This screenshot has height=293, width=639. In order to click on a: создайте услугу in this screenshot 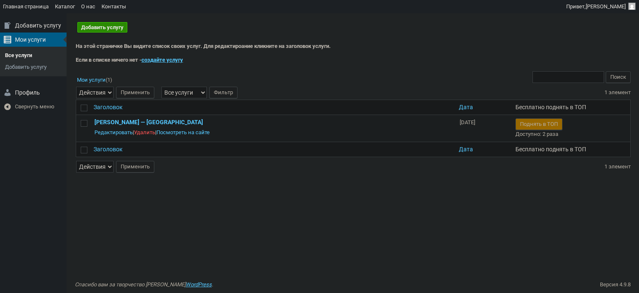, I will do `click(162, 60)`.